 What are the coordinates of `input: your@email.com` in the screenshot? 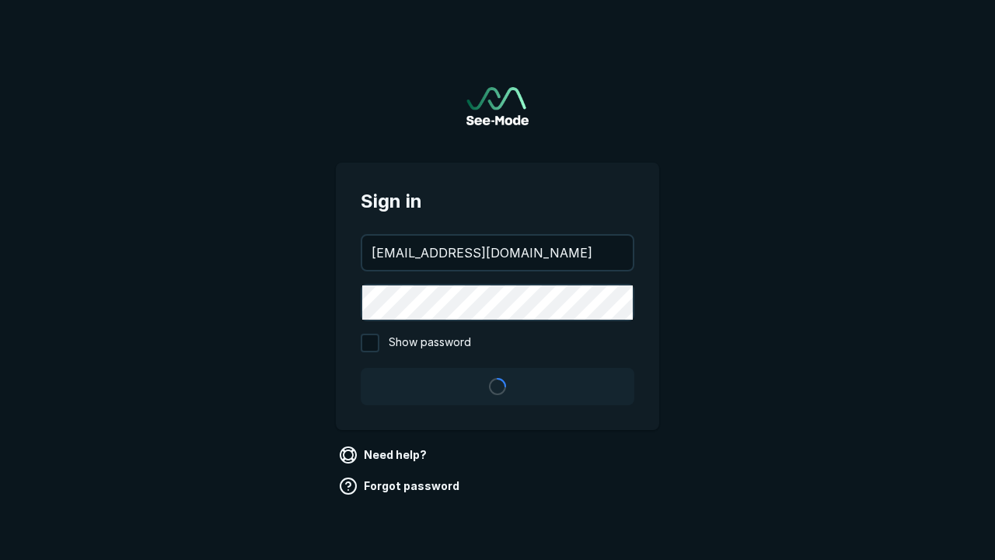 It's located at (497, 253).